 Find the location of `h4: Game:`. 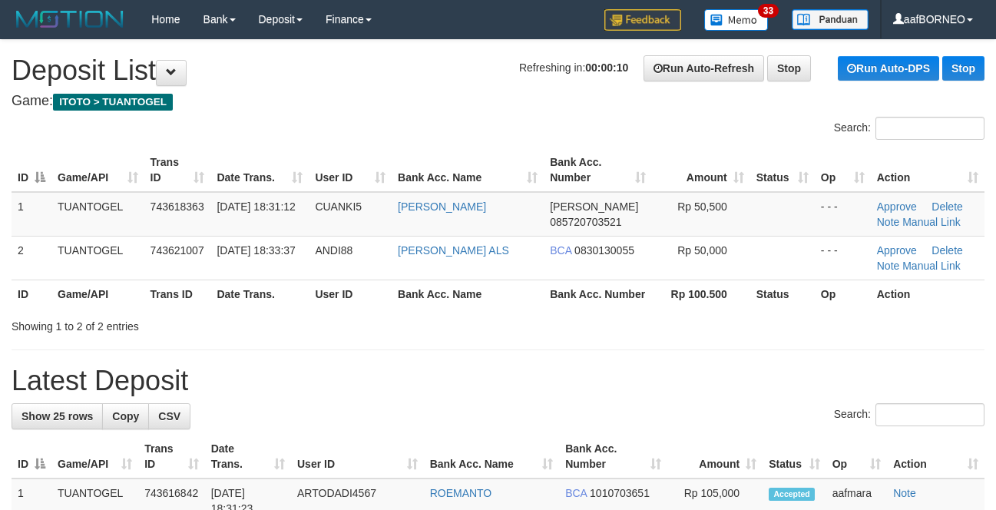

h4: Game: is located at coordinates (498, 101).